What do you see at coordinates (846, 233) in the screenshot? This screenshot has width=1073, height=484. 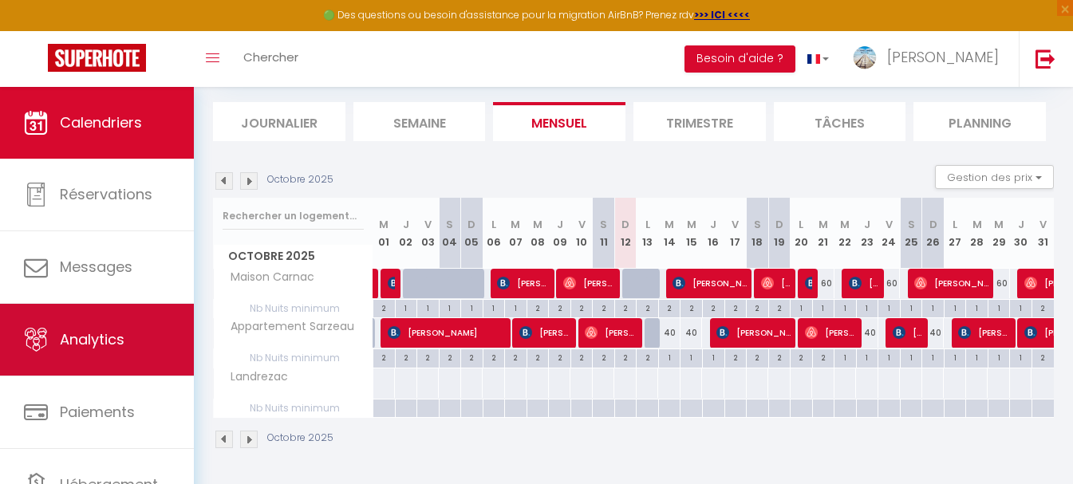 I see `th: 22` at bounding box center [846, 233].